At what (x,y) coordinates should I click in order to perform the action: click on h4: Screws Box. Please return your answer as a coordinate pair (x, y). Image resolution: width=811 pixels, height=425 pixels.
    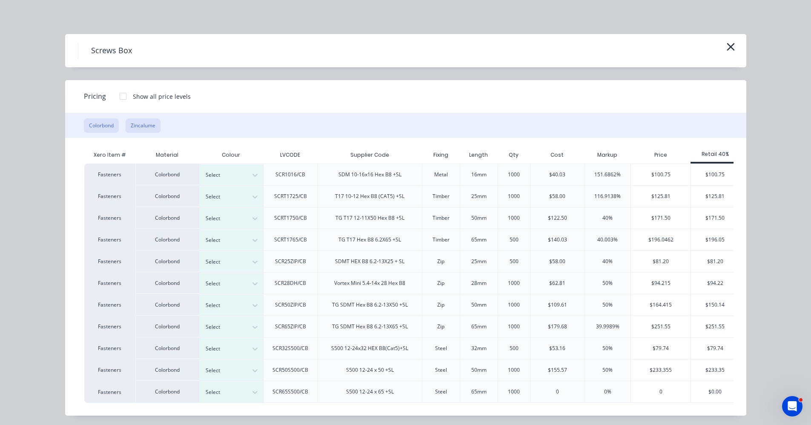
    Looking at the image, I should click on (111, 51).